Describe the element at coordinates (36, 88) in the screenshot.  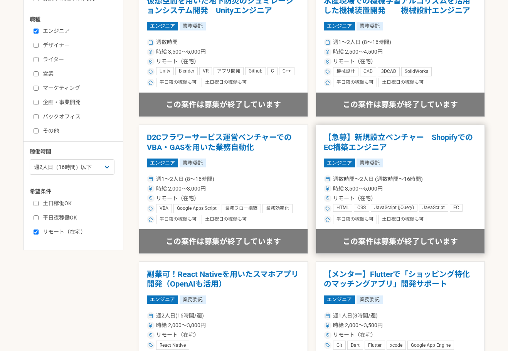
I see `input: マーケティング` at that location.